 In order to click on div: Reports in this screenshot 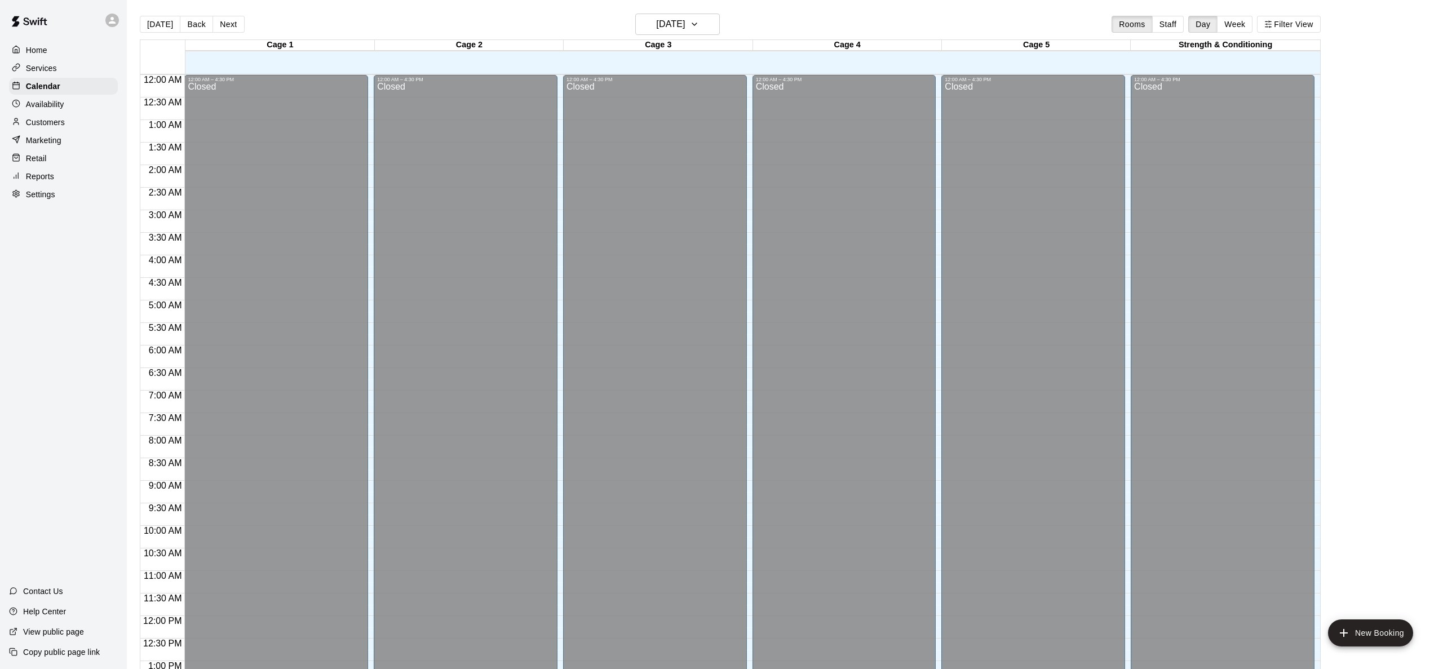, I will do `click(63, 176)`.